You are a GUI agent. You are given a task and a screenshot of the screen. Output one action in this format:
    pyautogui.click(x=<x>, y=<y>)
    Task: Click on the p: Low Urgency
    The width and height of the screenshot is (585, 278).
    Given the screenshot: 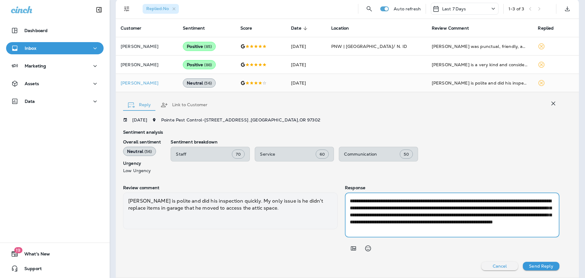 What is the action you would take?
    pyautogui.click(x=142, y=170)
    